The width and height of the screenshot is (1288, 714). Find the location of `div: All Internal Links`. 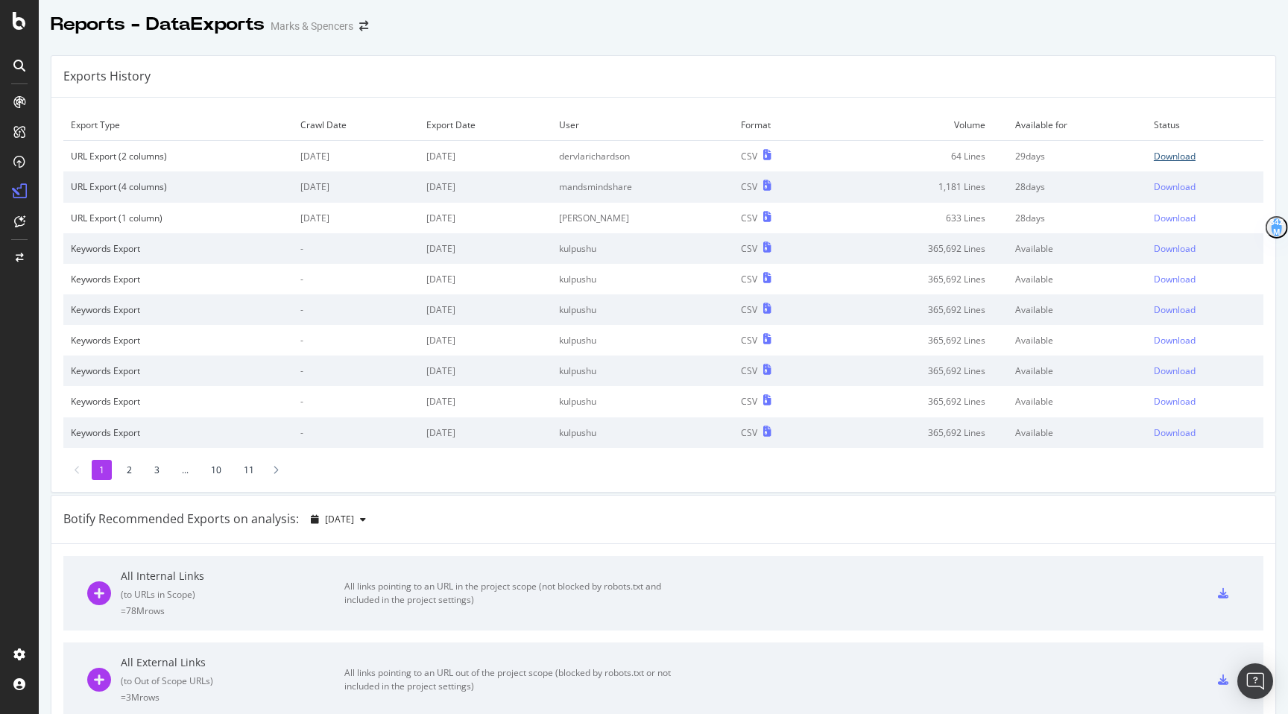

div: All Internal Links is located at coordinates (232, 576).